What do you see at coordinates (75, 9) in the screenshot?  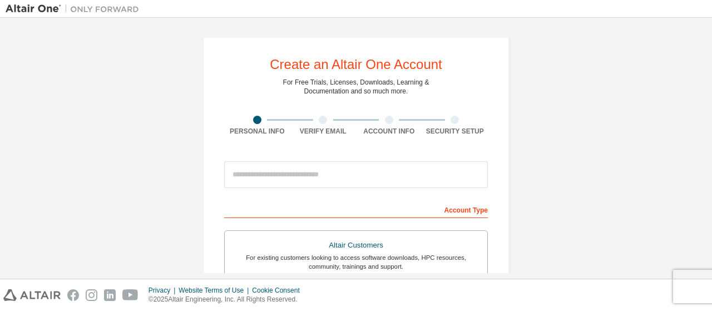 I see `img: Altair One` at bounding box center [75, 9].